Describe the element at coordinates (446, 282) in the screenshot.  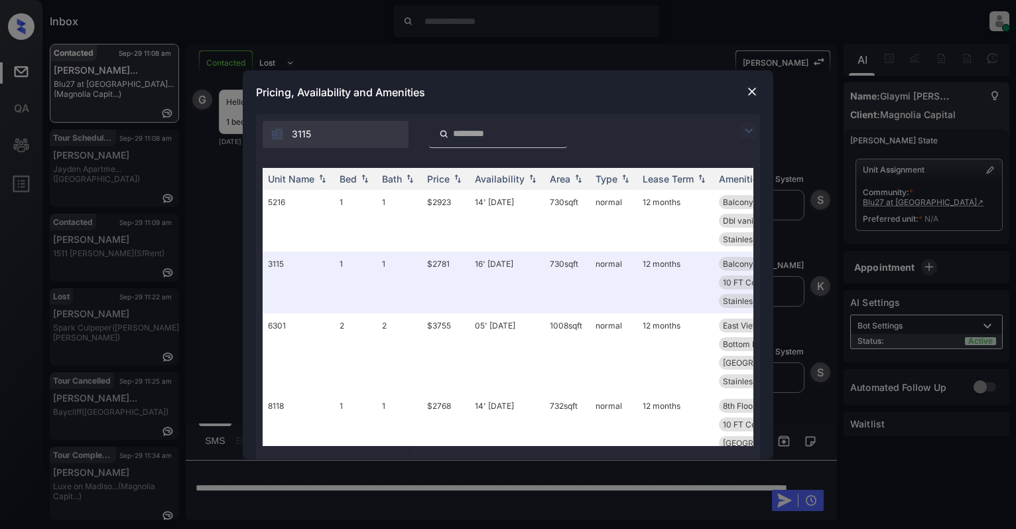
I see `td: $2781` at that location.